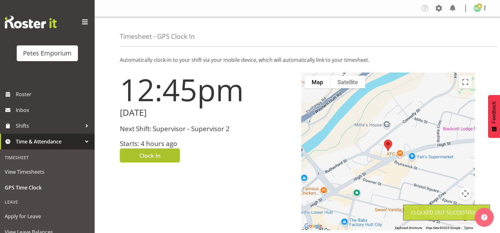 The height and width of the screenshot is (233, 500). I want to click on span: Map data ©2025 Google, so click(443, 228).